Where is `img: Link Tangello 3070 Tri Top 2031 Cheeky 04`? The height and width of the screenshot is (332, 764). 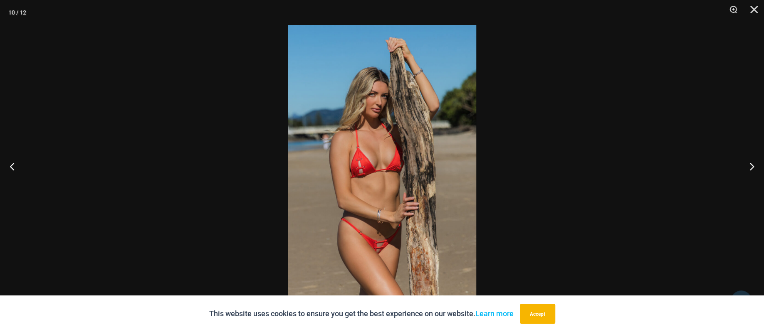 img: Link Tangello 3070 Tri Top 2031 Cheeky 04 is located at coordinates (382, 166).